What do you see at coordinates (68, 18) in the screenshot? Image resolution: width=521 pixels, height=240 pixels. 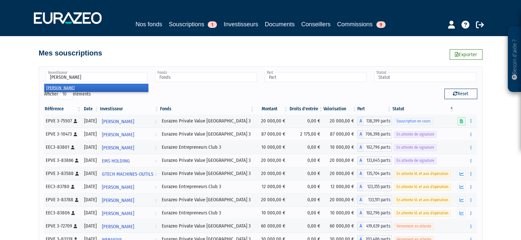 I see `img: 1732889491-logotype_eurazeo_blanc_rvb.png` at bounding box center [68, 18].